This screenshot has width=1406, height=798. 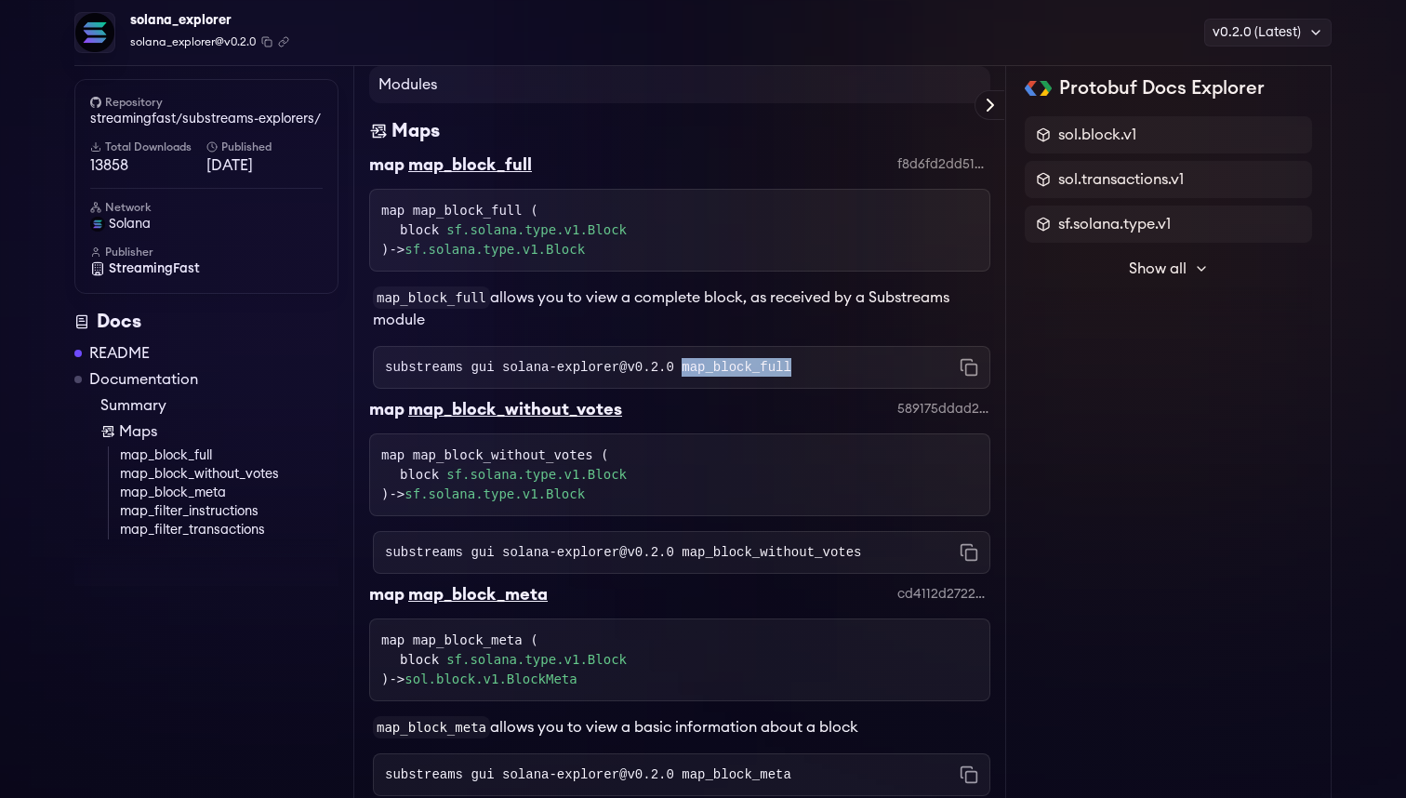 I want to click on a: sol.block.v1.BlockMeta, so click(x=490, y=679).